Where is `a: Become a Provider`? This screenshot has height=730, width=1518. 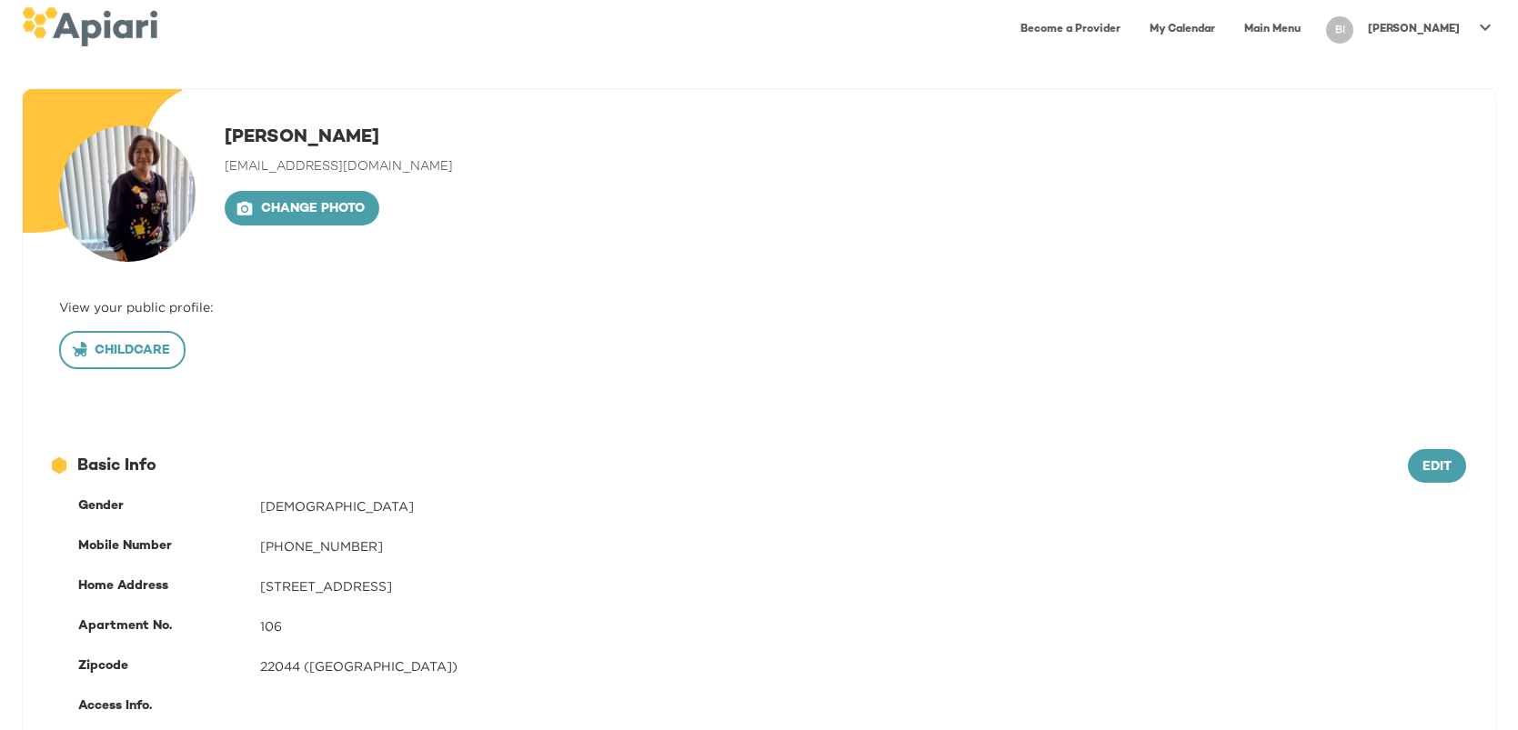
a: Become a Provider is located at coordinates (1070, 29).